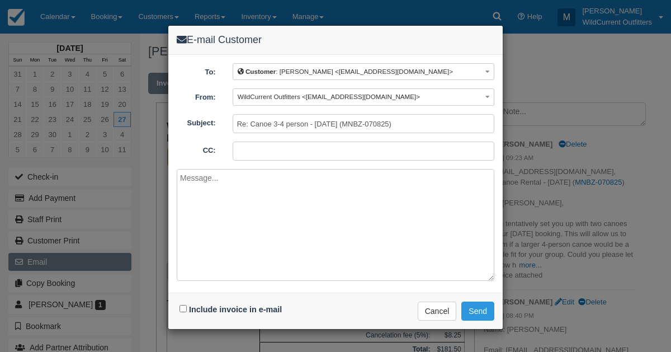 Image resolution: width=671 pixels, height=352 pixels. Describe the element at coordinates (261, 71) in the screenshot. I see `b: Customer` at that location.